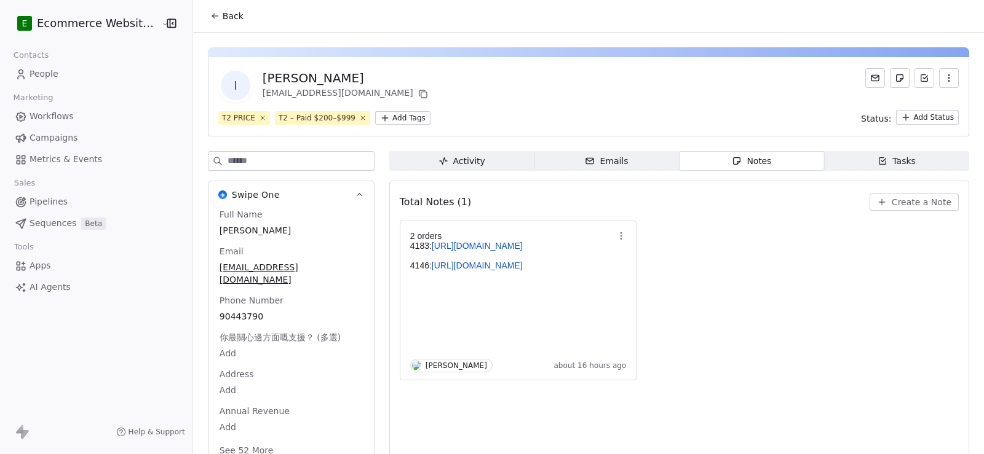 Image resolution: width=984 pixels, height=454 pixels. I want to click on div: T2 PRICE, so click(239, 118).